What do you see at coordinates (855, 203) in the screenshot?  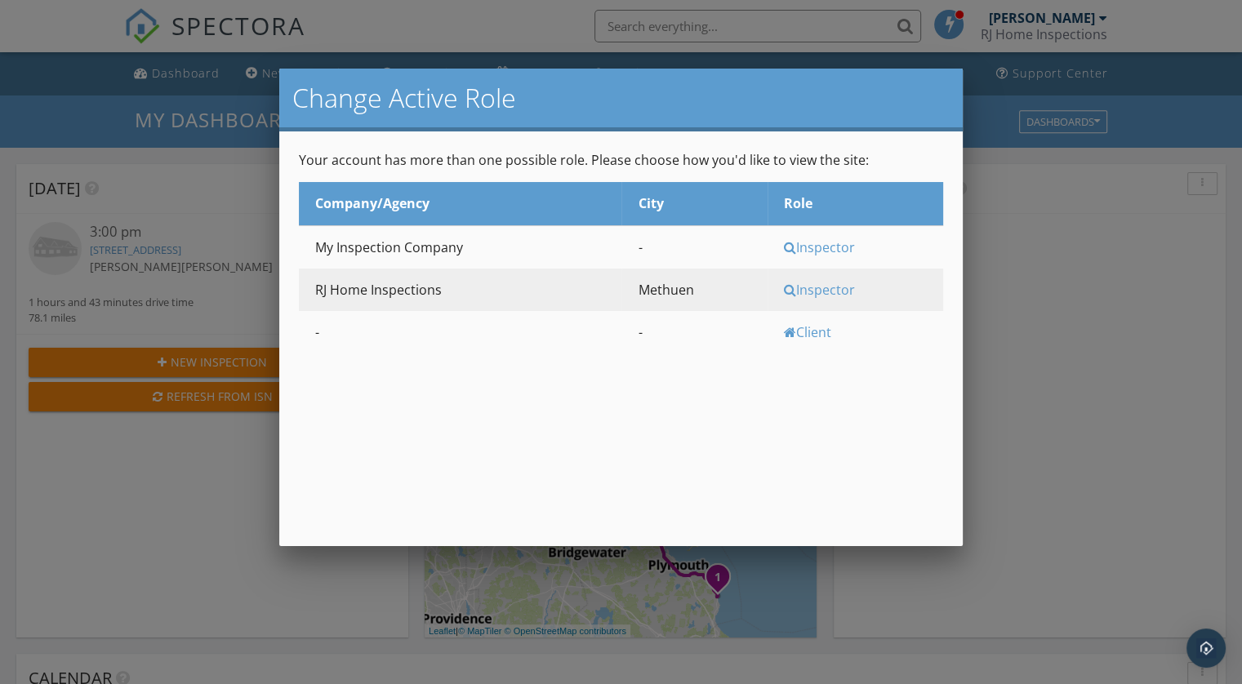 I see `th: Role` at bounding box center [855, 203].